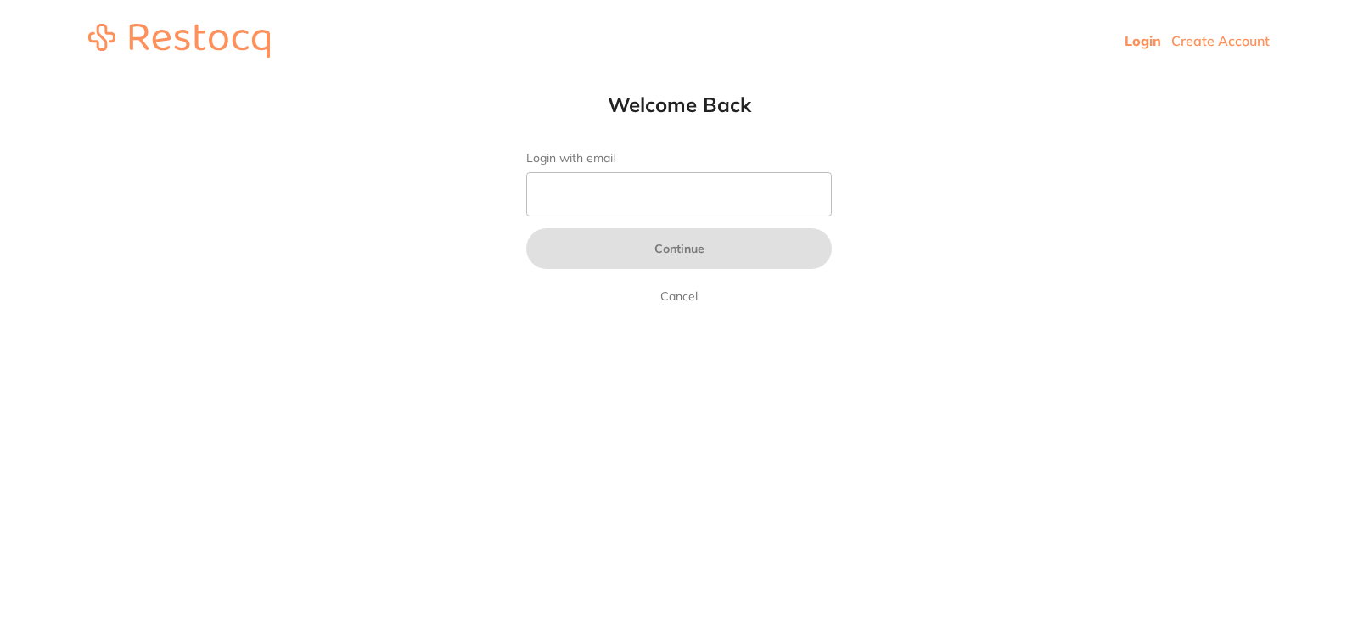 Image resolution: width=1358 pixels, height=627 pixels. I want to click on img: restocq_logo.svg, so click(179, 41).